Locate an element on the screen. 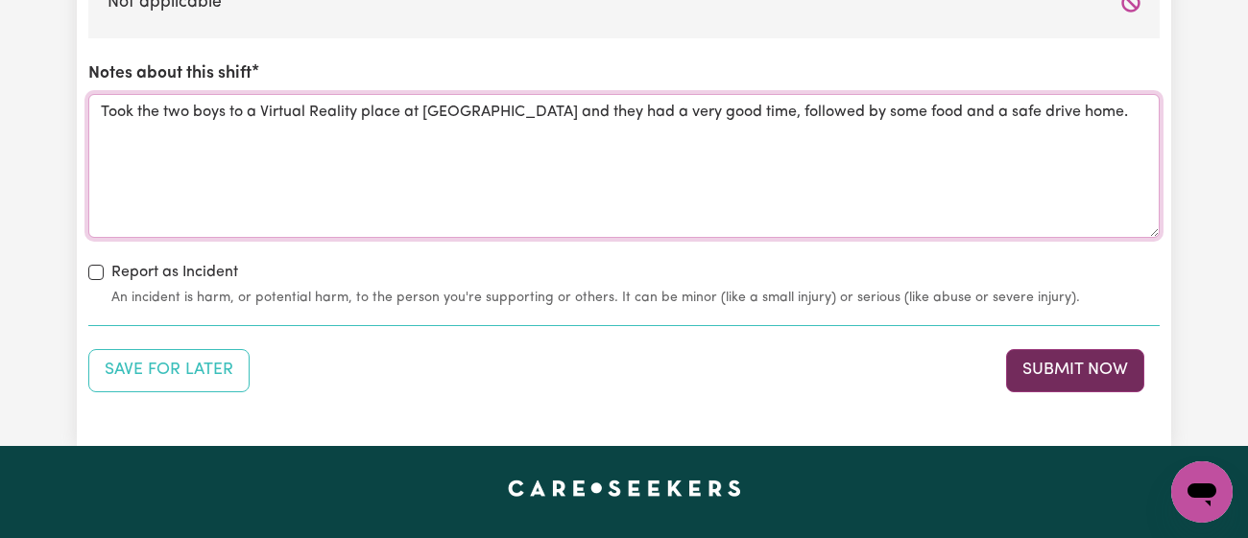  button: Save your job report is located at coordinates (169, 370).